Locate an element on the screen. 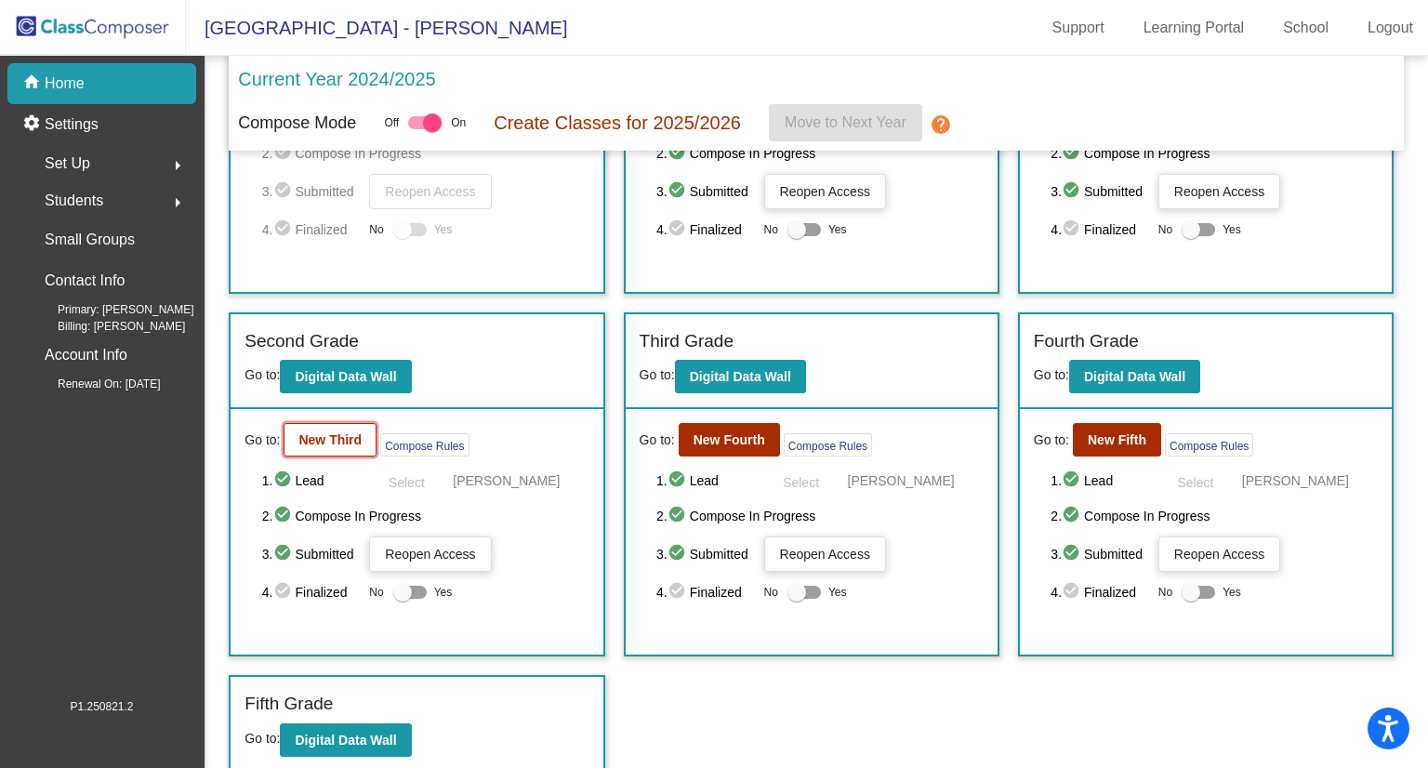 The height and width of the screenshot is (768, 1428). p: Contact Info is located at coordinates (85, 281).